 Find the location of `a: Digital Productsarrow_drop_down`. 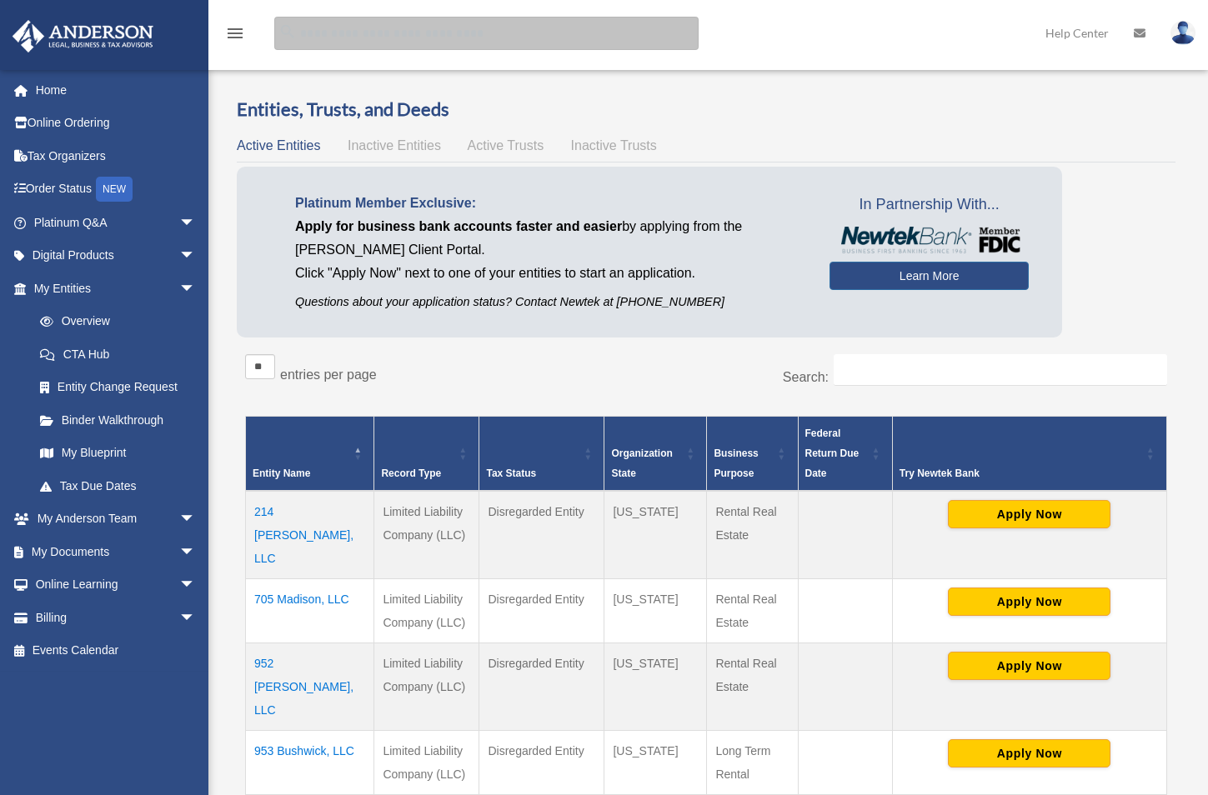

a: Digital Productsarrow_drop_down is located at coordinates (116, 256).